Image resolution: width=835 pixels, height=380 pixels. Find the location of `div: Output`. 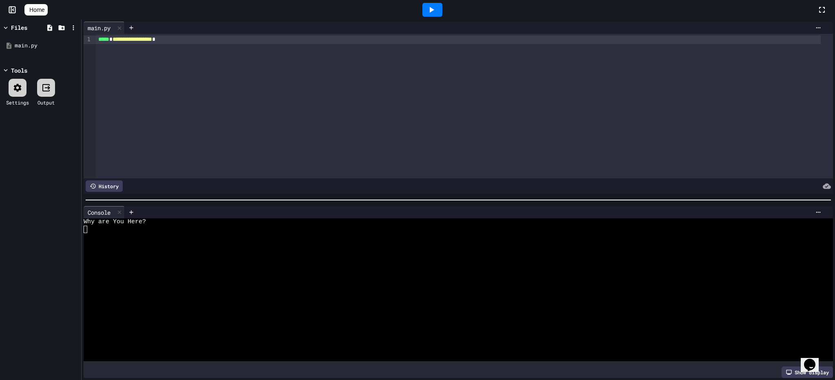

div: Output is located at coordinates (46, 102).